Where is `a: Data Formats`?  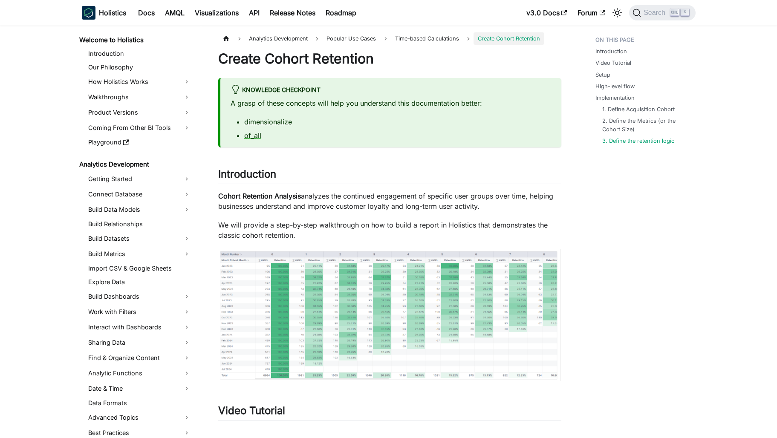 a: Data Formats is located at coordinates (139, 403).